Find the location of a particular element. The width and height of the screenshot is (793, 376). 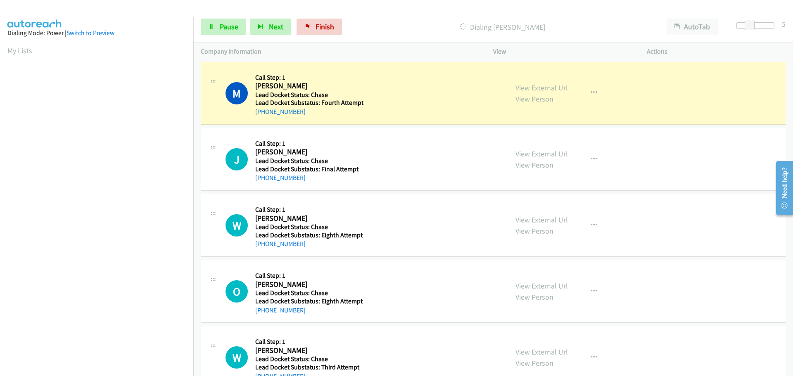

div: Need help? is located at coordinates (15, 28).